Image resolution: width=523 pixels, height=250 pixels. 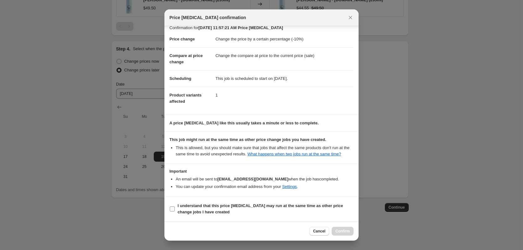 I want to click on a: What happens when two jobs run at the same time?, so click(x=294, y=154).